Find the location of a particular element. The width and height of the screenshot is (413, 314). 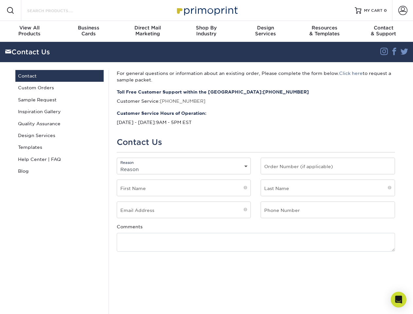

span: MY CART is located at coordinates (373, 10).